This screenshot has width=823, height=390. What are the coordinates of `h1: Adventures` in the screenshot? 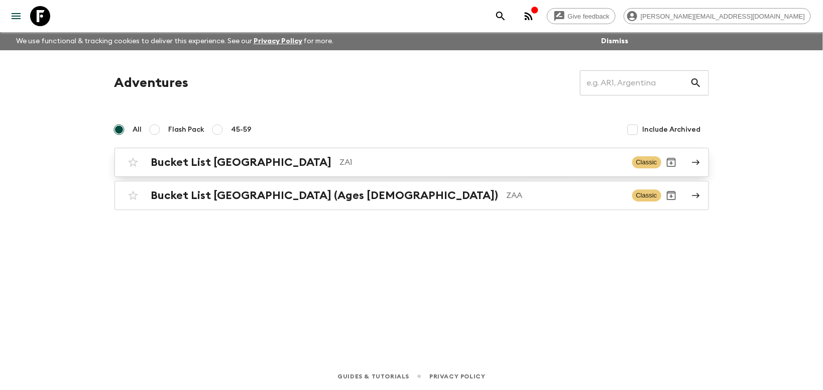 It's located at (152, 83).